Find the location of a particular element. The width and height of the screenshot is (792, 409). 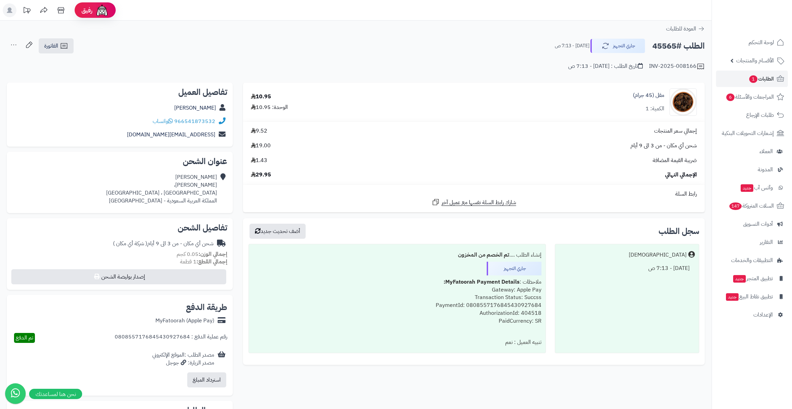

a: وآتس آبجديد is located at coordinates (752, 188).